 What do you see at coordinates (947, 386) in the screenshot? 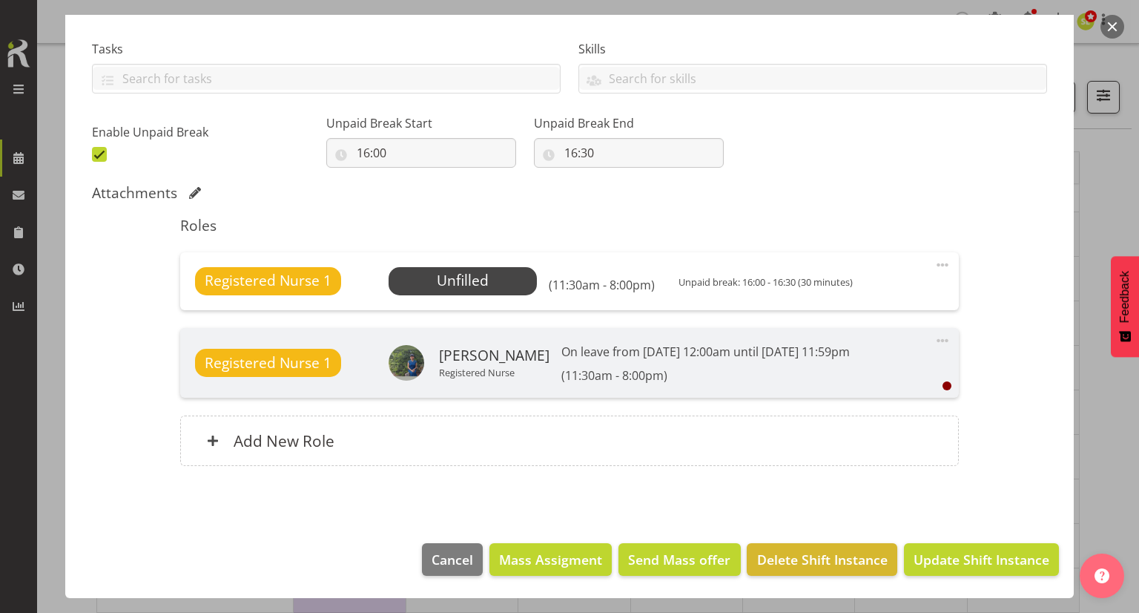
I see `div: User is clocked out` at bounding box center [947, 386].